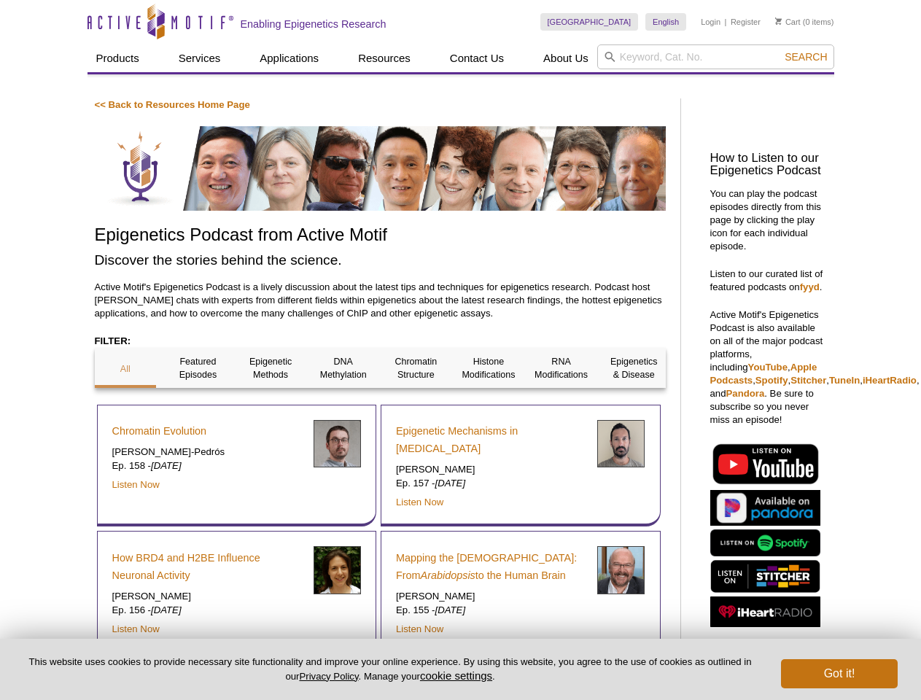  I want to click on button: cookie settings, so click(456, 675).